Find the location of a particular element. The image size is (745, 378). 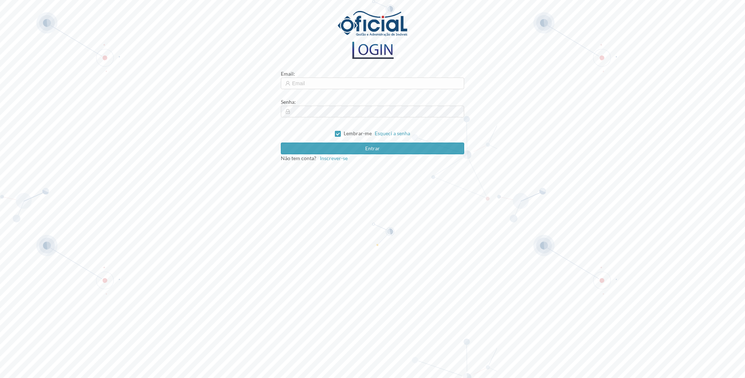

span: Esqueci a senha is located at coordinates (392, 133).